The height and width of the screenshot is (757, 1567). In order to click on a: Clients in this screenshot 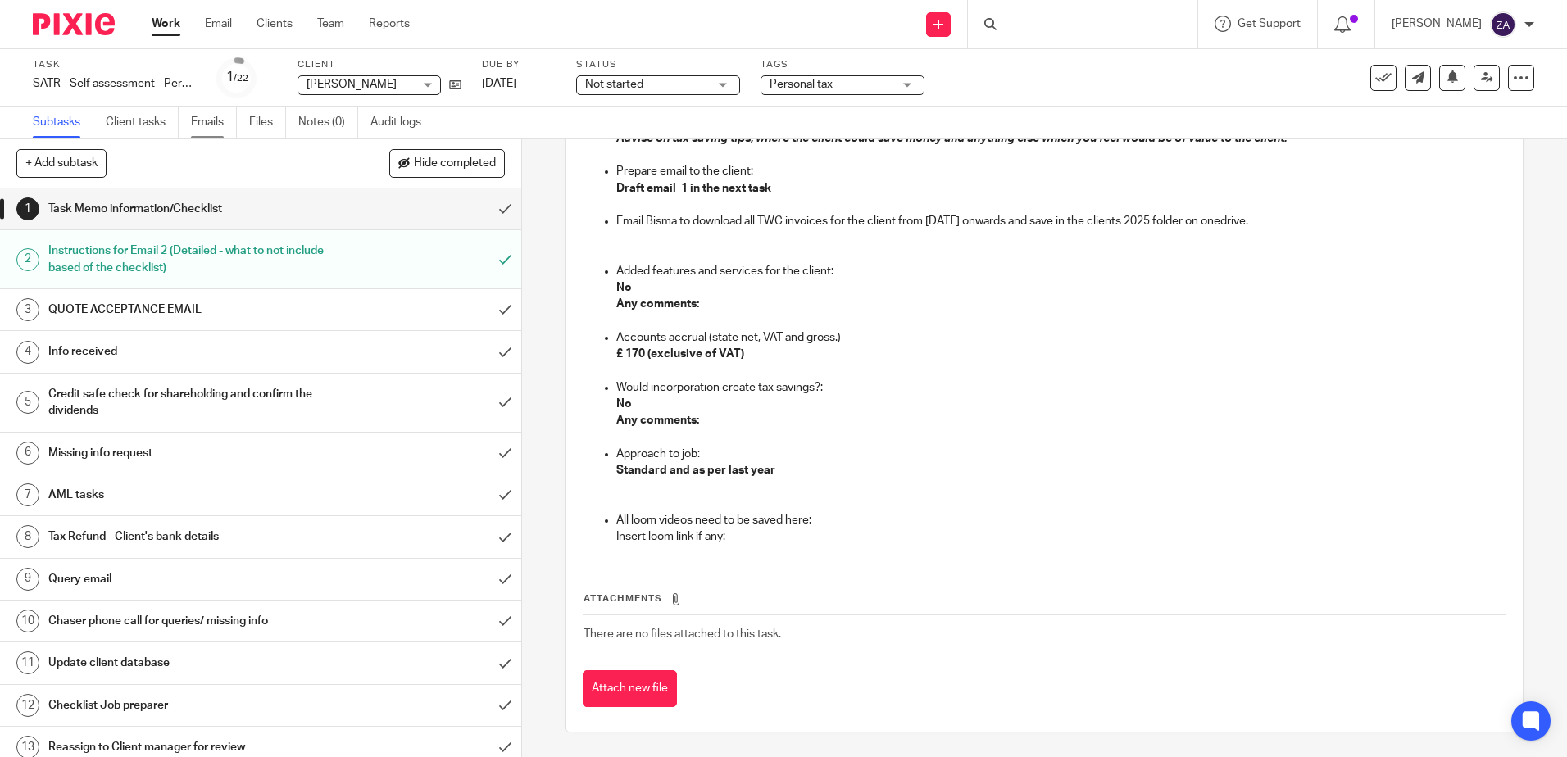, I will do `click(275, 24)`.